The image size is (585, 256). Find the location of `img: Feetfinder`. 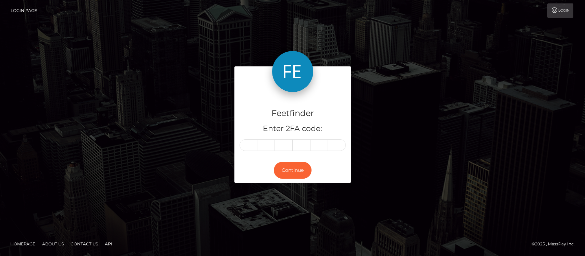

img: Feetfinder is located at coordinates (293, 72).